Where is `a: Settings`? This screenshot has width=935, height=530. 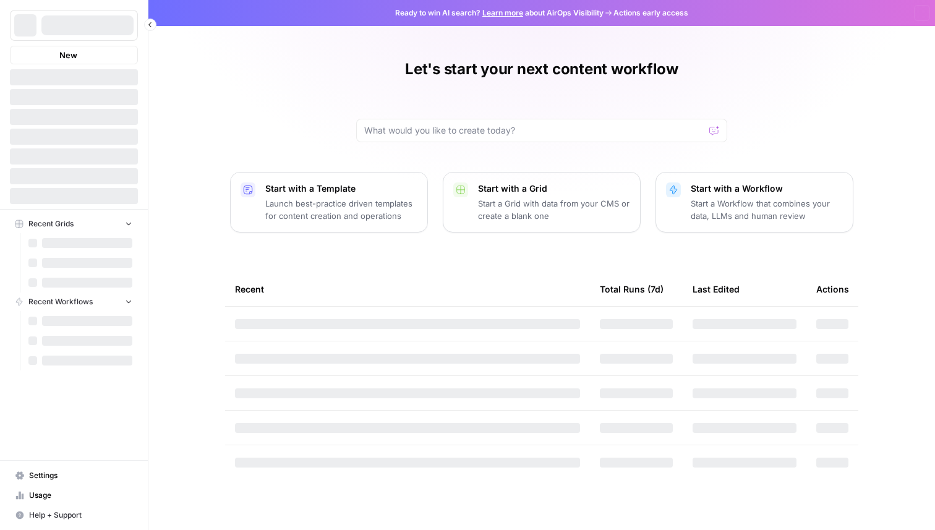
a: Settings is located at coordinates (74, 476).